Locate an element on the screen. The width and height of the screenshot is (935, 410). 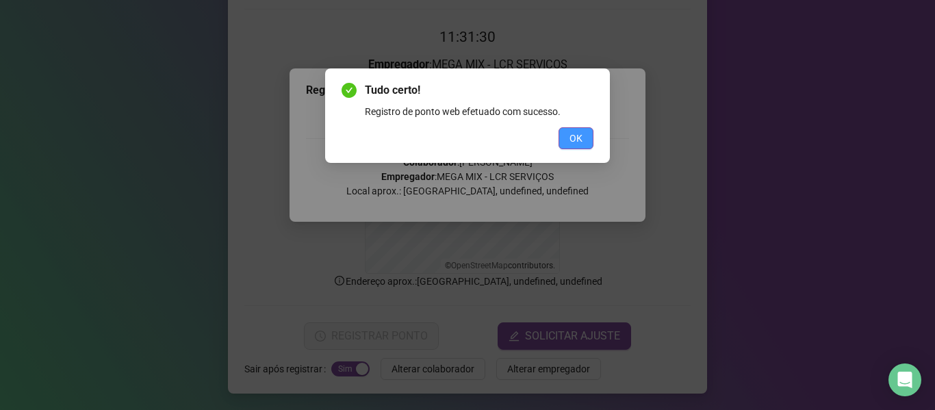
div: Open Intercom Messenger is located at coordinates (904, 380).